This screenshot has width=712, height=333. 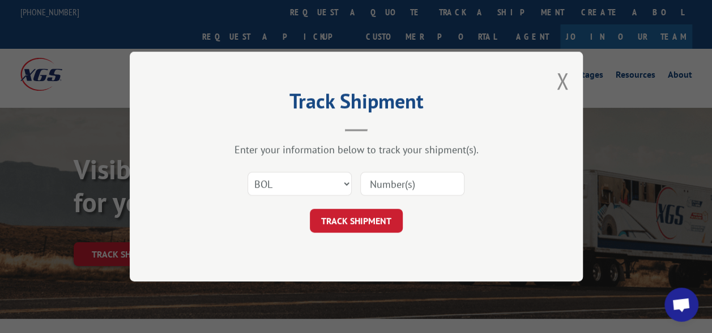 I want to click on input: Number(s), so click(x=412, y=184).